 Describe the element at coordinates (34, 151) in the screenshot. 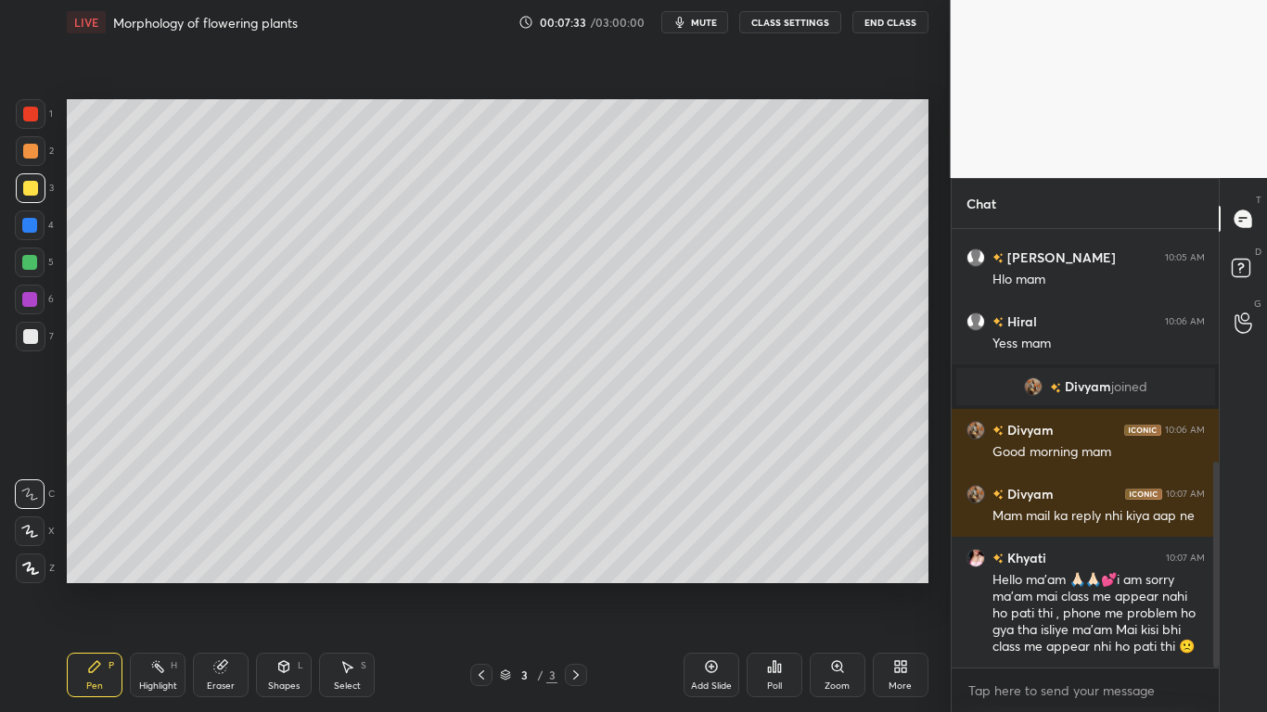

I see `div: 2` at that location.